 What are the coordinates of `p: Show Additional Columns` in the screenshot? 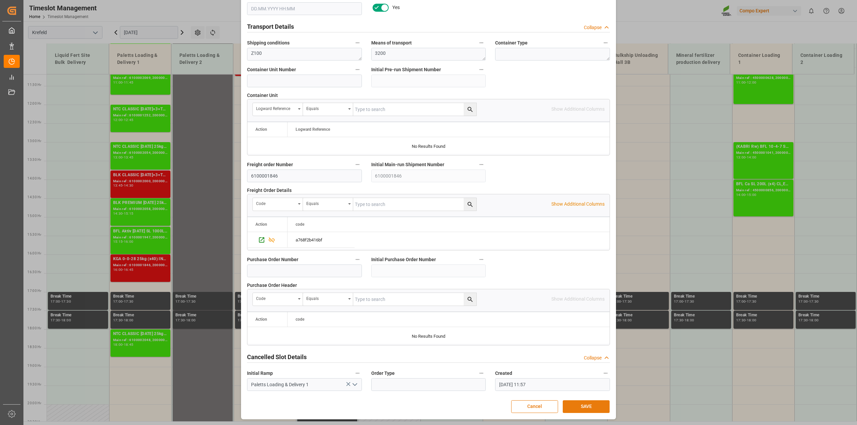 It's located at (578, 204).